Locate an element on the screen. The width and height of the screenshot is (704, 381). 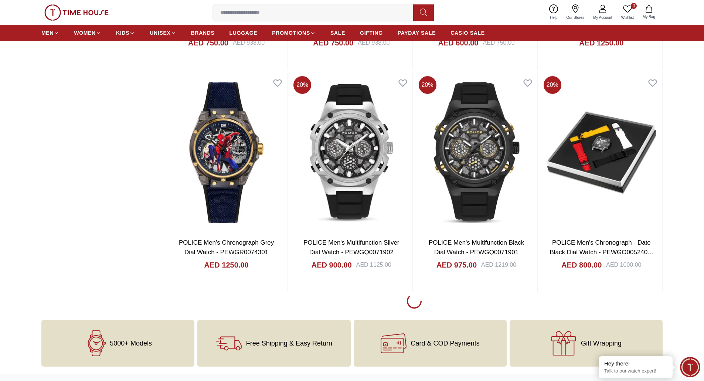
a: Our Stores is located at coordinates (576, 12).